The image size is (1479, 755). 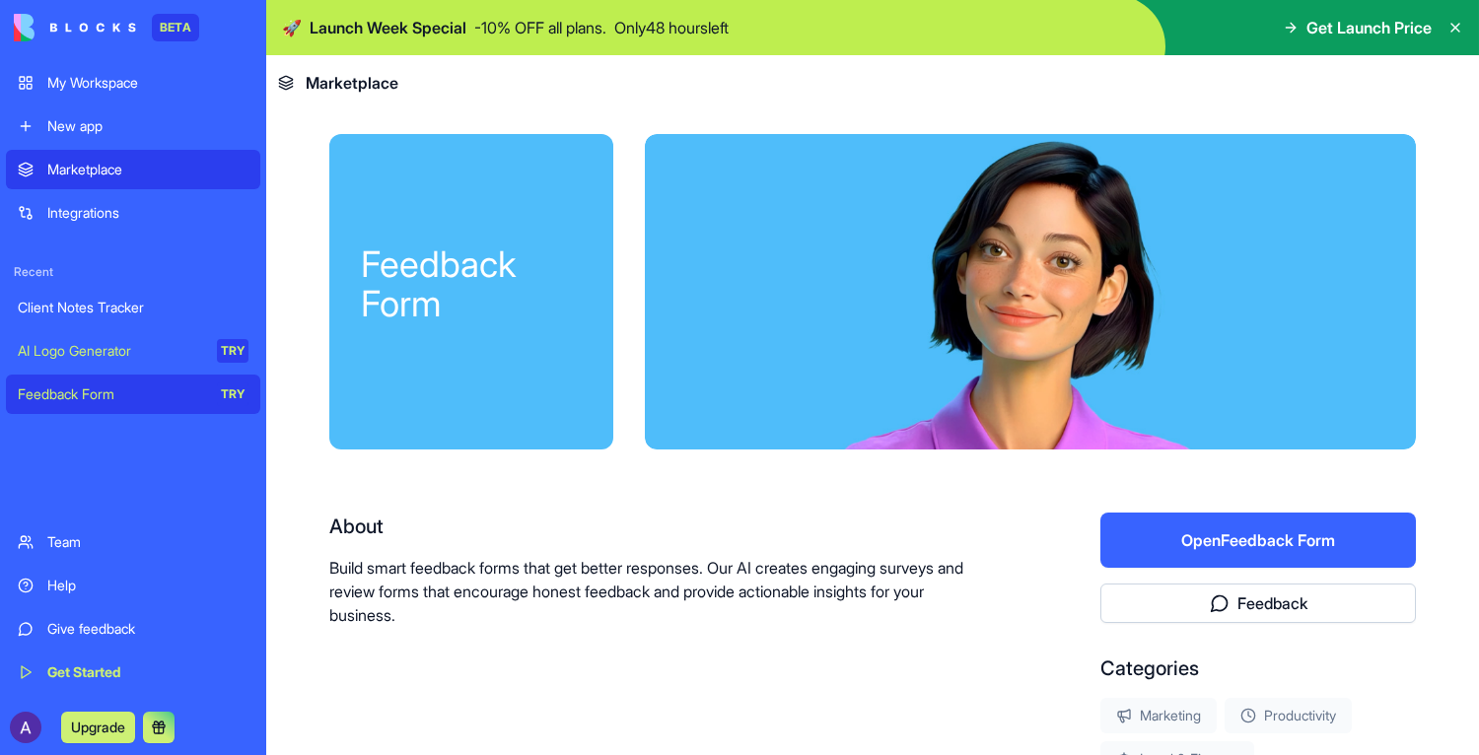 I want to click on p: Only 48 hours left, so click(x=671, y=28).